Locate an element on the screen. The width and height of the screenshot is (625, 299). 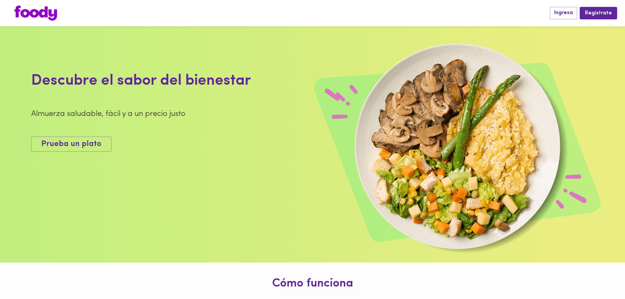
img: logo.png is located at coordinates (36, 13).